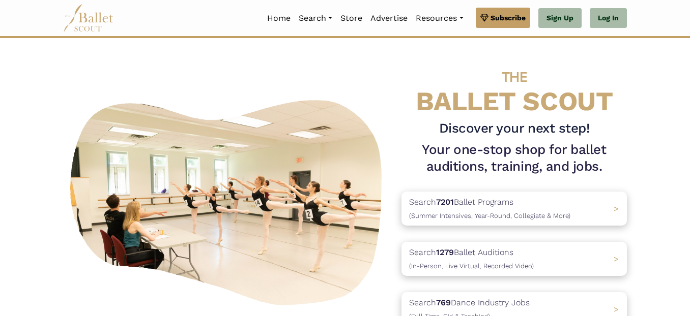  I want to click on a: Store, so click(351, 18).